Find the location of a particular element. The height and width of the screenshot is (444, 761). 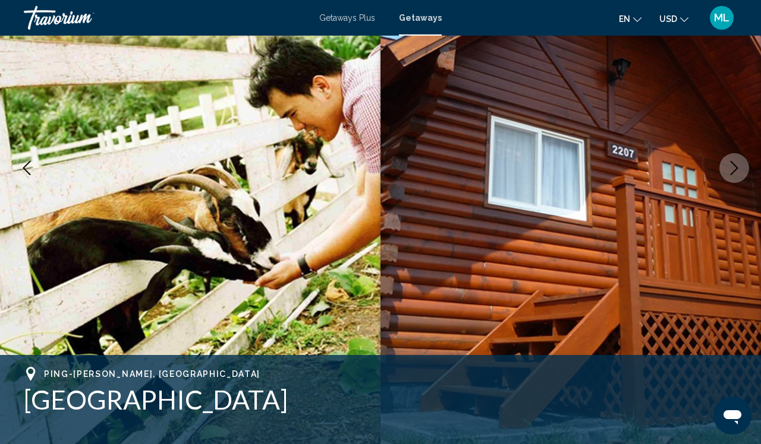

a: Getaways Plus is located at coordinates (347, 18).